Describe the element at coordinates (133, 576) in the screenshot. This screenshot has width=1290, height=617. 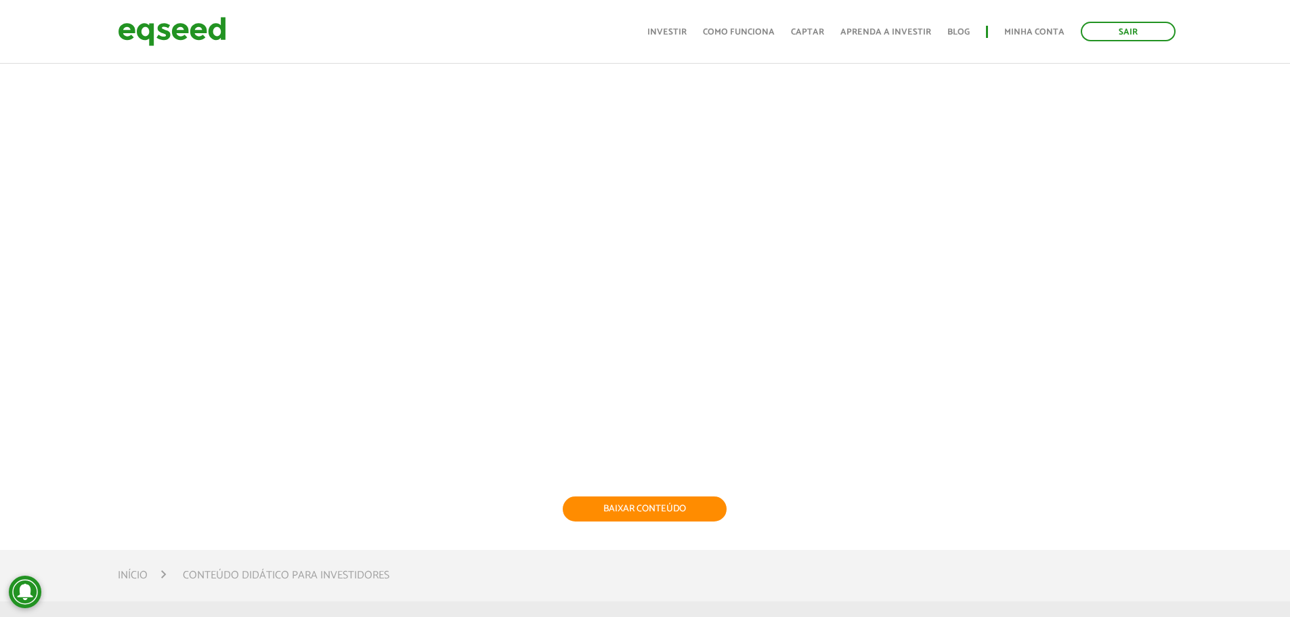
I see `a: Início` at that location.